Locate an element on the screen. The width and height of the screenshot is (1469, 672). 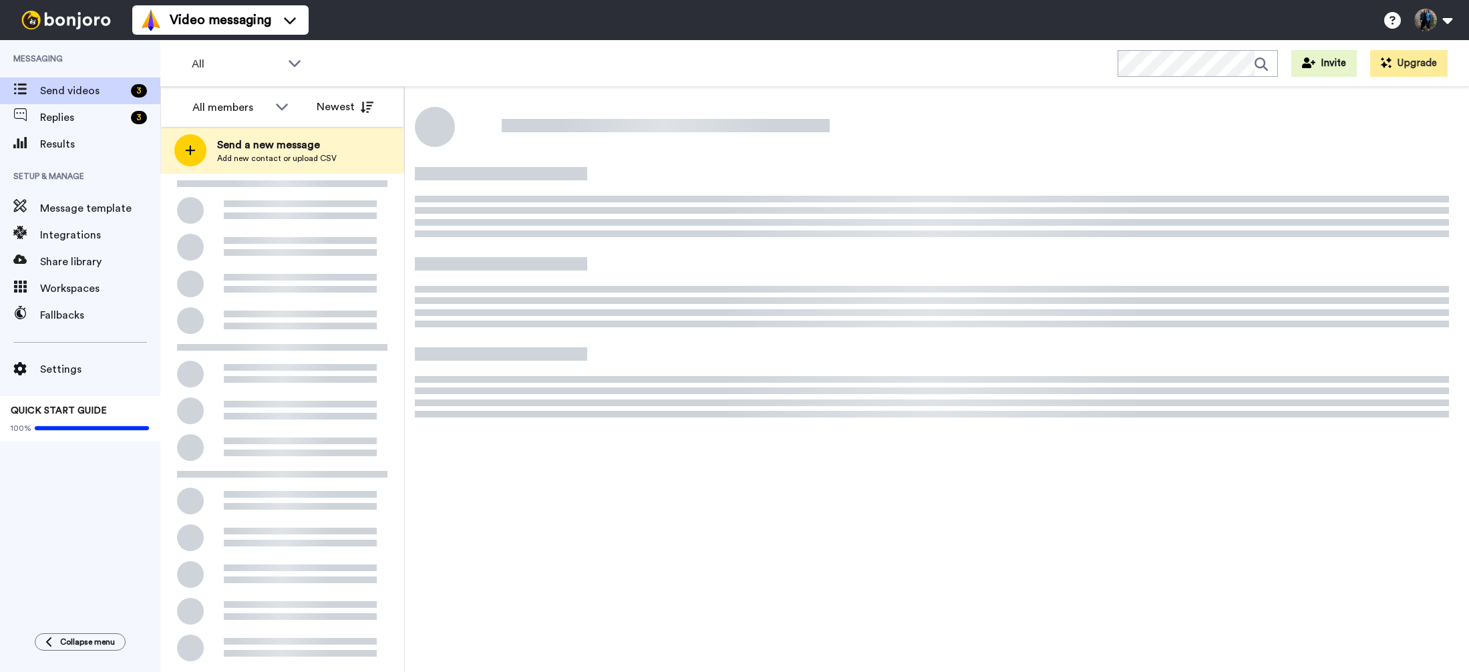
span: All is located at coordinates (237, 64).